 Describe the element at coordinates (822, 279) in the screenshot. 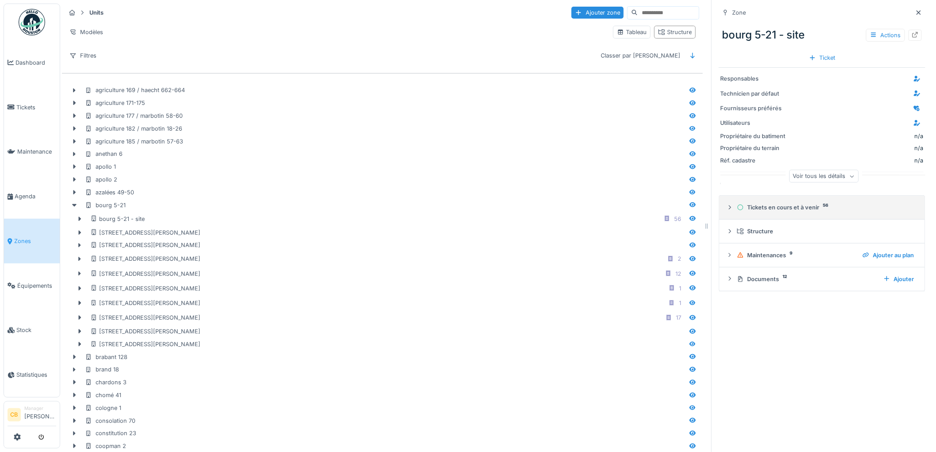

I see `summary: Documents12Ajouter` at that location.